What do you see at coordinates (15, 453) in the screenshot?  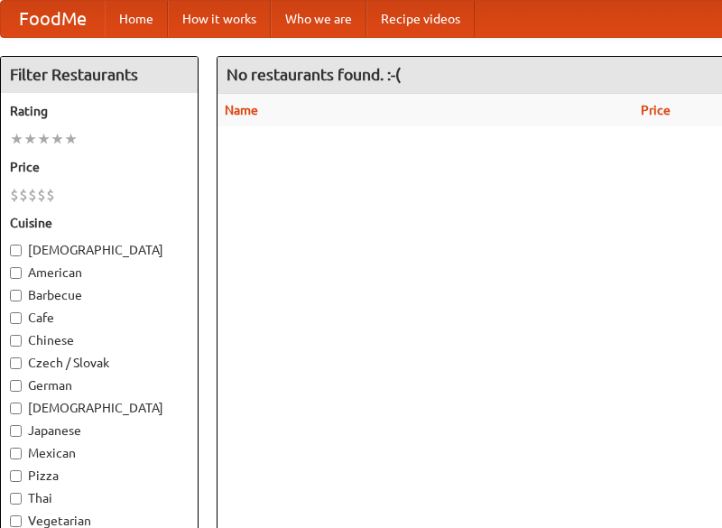 I see `input: Mexican` at bounding box center [15, 453].